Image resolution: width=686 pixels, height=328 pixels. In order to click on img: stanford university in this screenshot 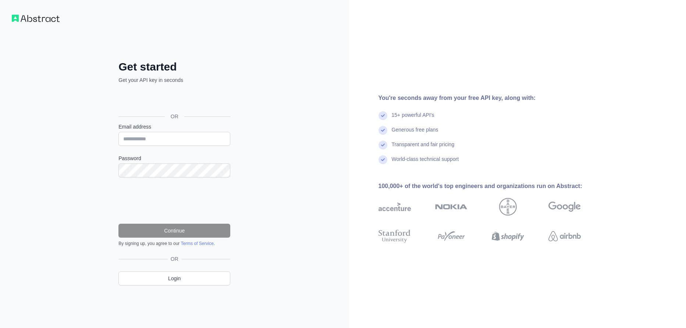, I will do `click(395, 237)`.